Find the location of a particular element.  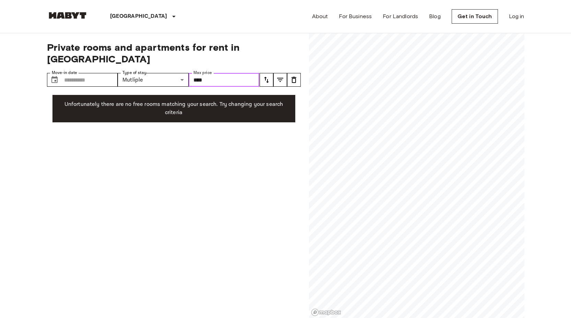

label: Move-in date is located at coordinates (65, 73).